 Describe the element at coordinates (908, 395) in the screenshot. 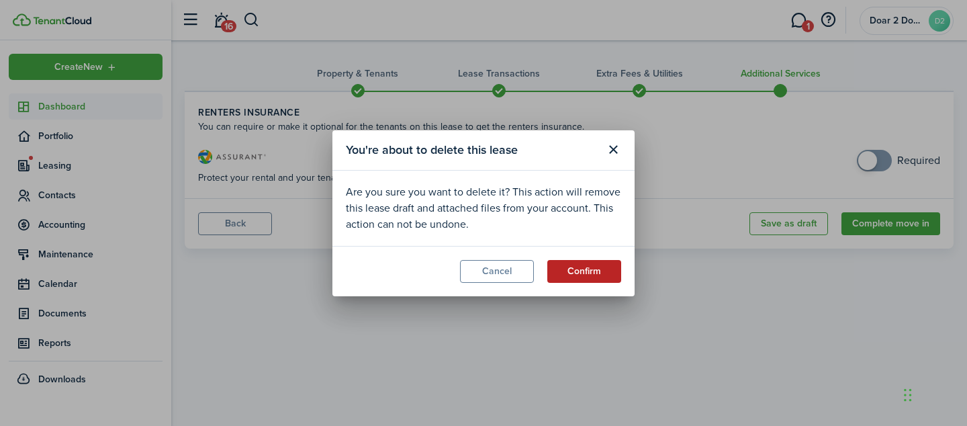

I see `div: Drag` at that location.